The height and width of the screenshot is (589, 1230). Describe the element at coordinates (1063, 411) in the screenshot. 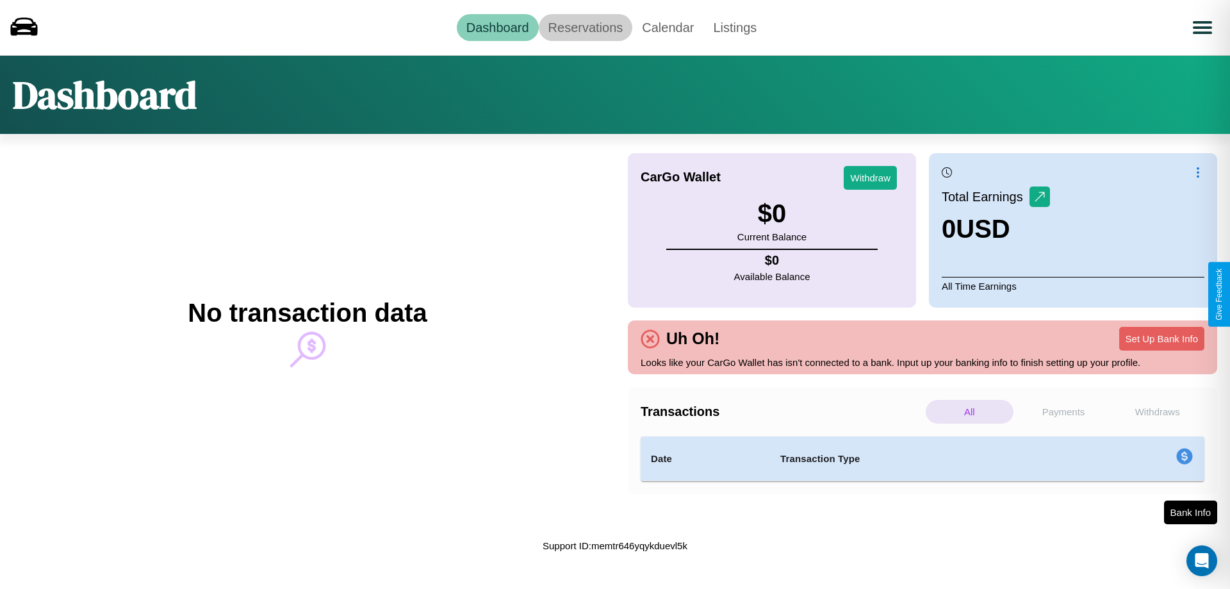

I see `p: Payments` at that location.